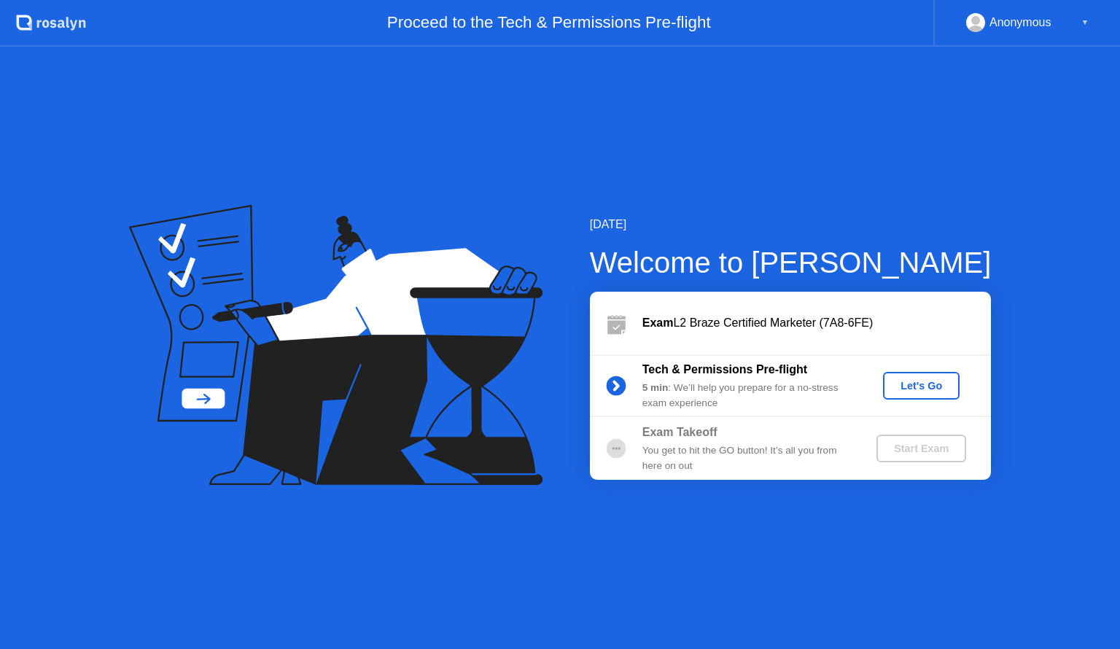 This screenshot has width=1120, height=649. What do you see at coordinates (817, 323) in the screenshot?
I see `div: L2 Braze Certified Marketer (7A8-6FE)` at bounding box center [817, 323].